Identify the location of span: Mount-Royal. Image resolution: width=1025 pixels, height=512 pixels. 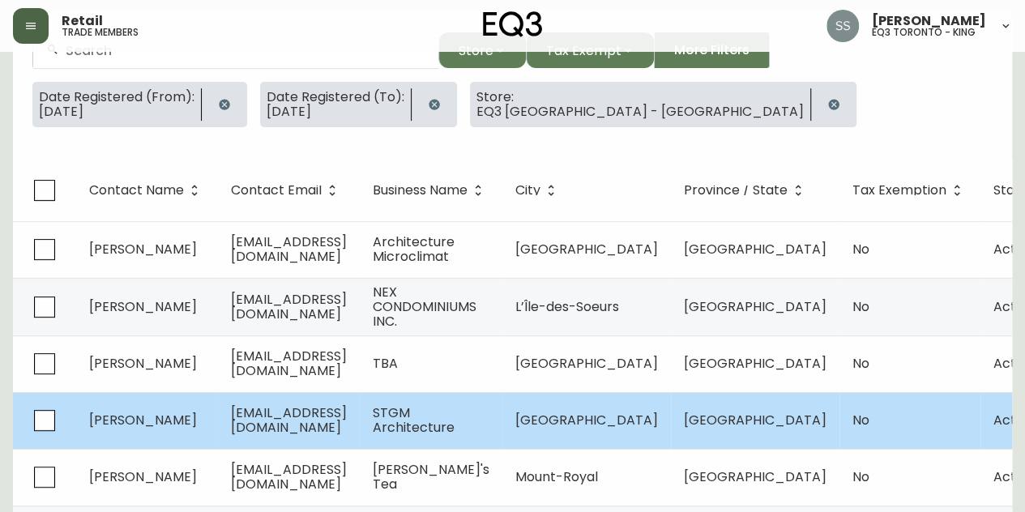
(556, 476).